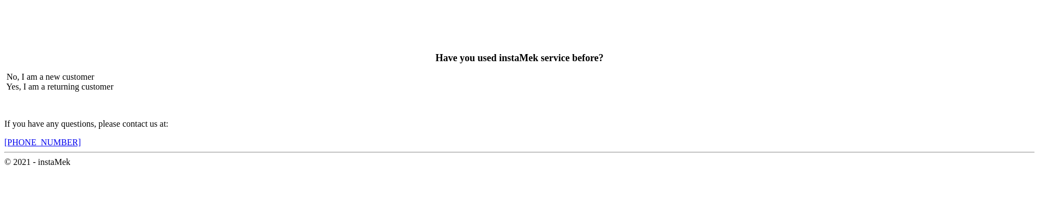 The height and width of the screenshot is (219, 1039). What do you see at coordinates (519, 52) in the screenshot?
I see `h2: Have you used instaMek service before?` at bounding box center [519, 52].